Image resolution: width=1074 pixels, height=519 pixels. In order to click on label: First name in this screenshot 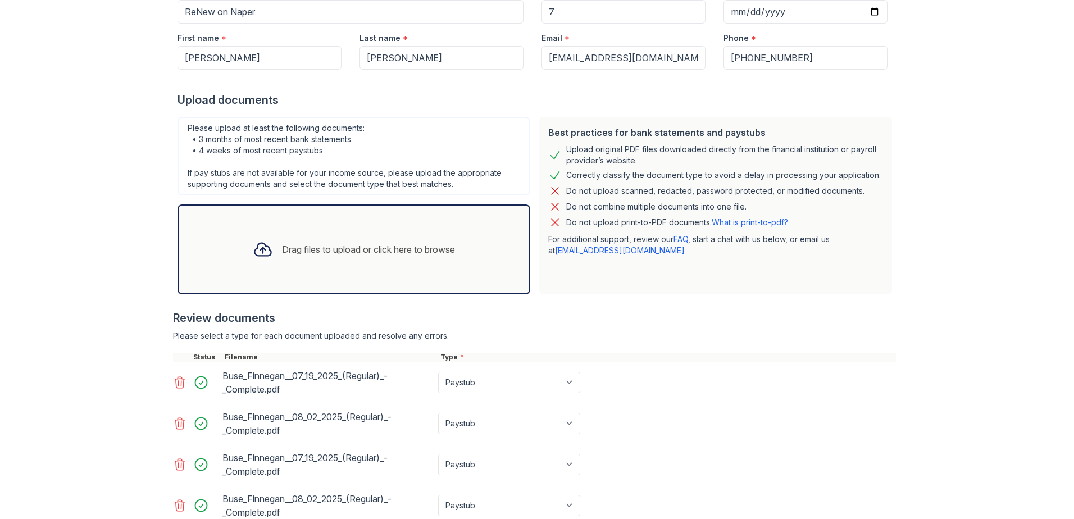, I will do `click(198, 38)`.